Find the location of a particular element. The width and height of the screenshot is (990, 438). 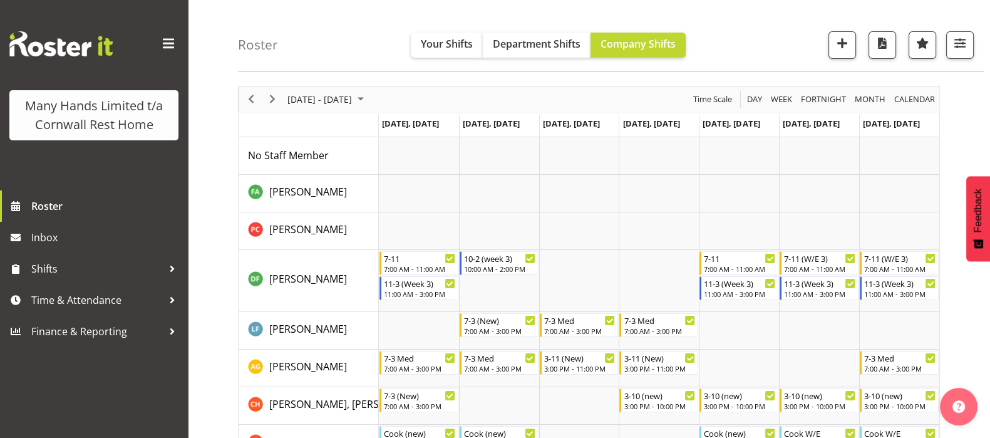

button: Department Shifts is located at coordinates (537, 45).